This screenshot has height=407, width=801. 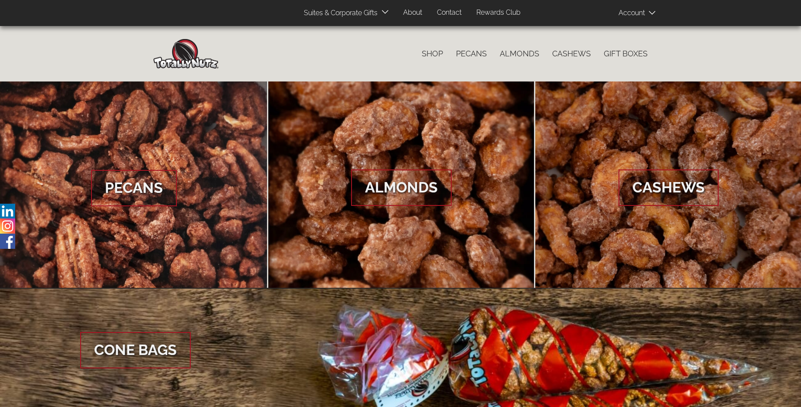 I want to click on span: Almonds, so click(x=402, y=188).